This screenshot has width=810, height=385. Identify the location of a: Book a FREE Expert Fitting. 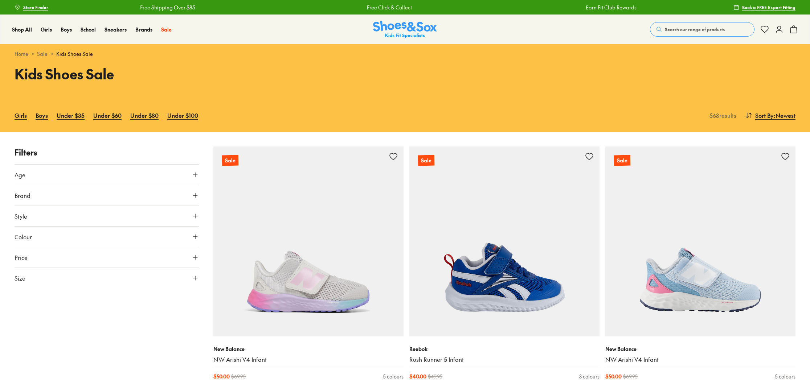
(764, 7).